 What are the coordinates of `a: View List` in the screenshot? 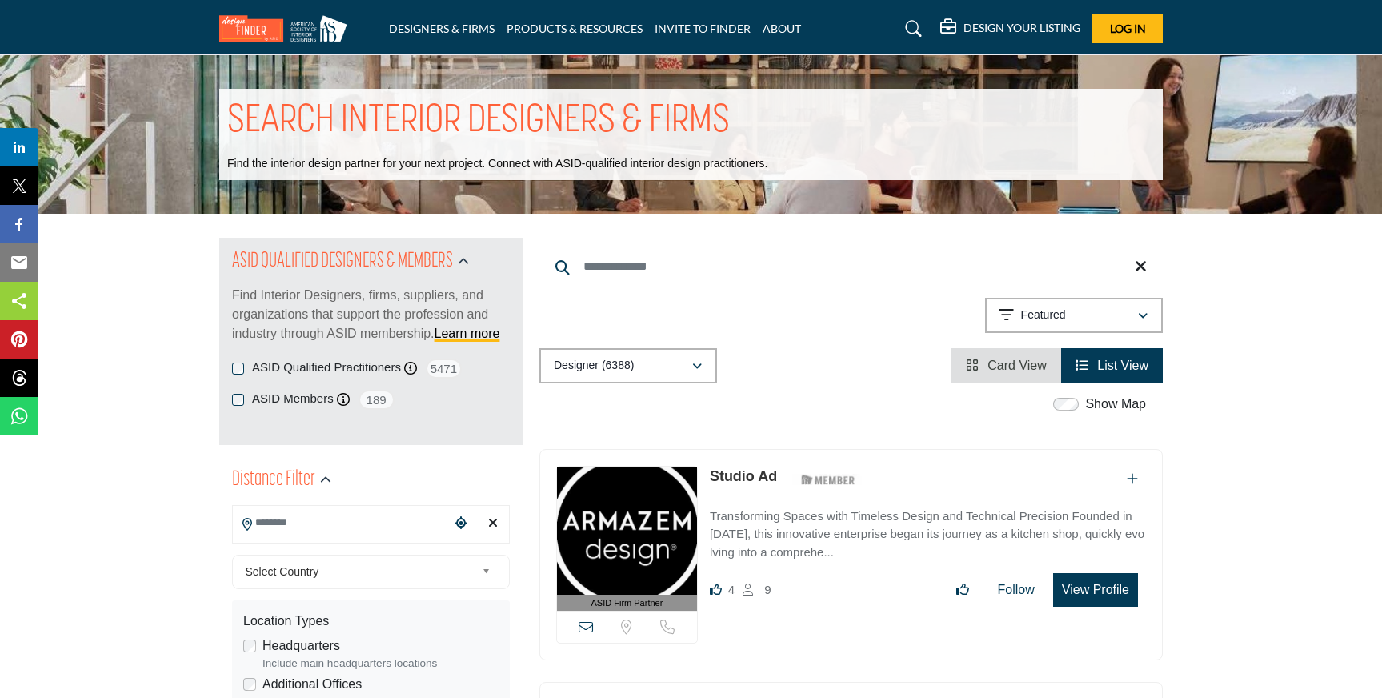 It's located at (1111, 365).